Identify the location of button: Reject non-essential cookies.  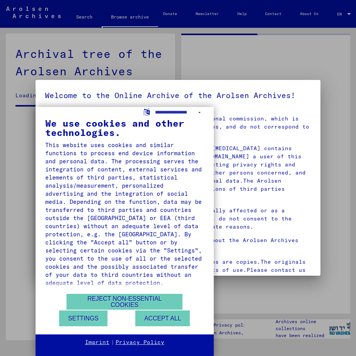
(124, 302).